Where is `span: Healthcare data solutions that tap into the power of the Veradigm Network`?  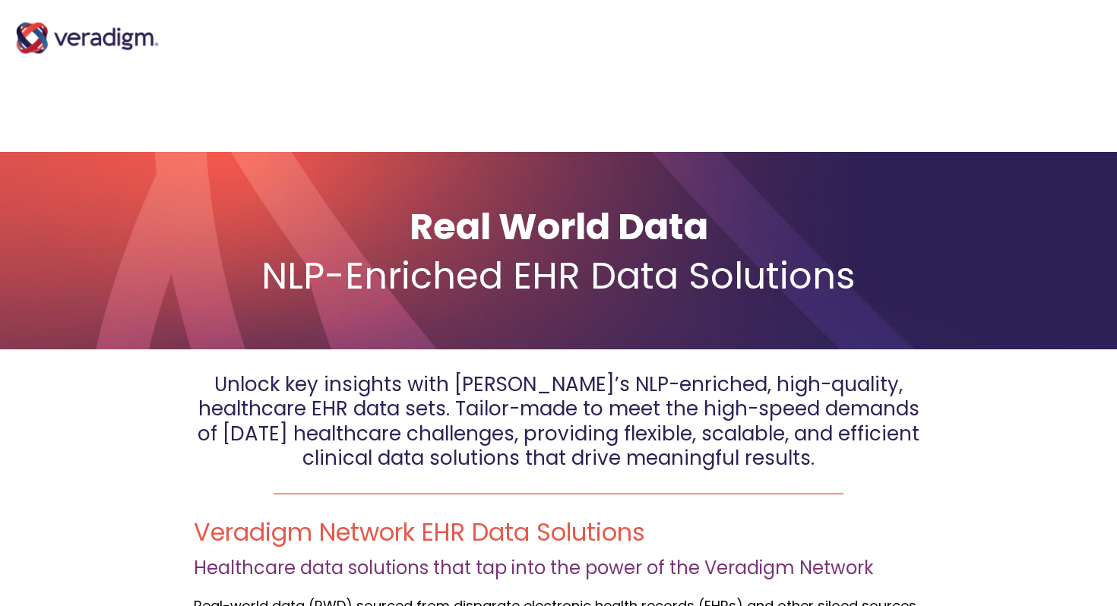
span: Healthcare data solutions that tap into the power of the Veradigm Network is located at coordinates (534, 568).